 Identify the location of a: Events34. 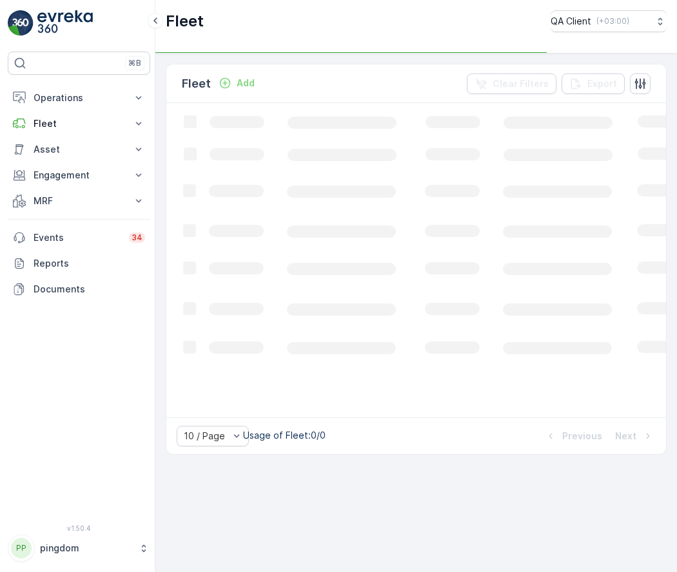
(79, 238).